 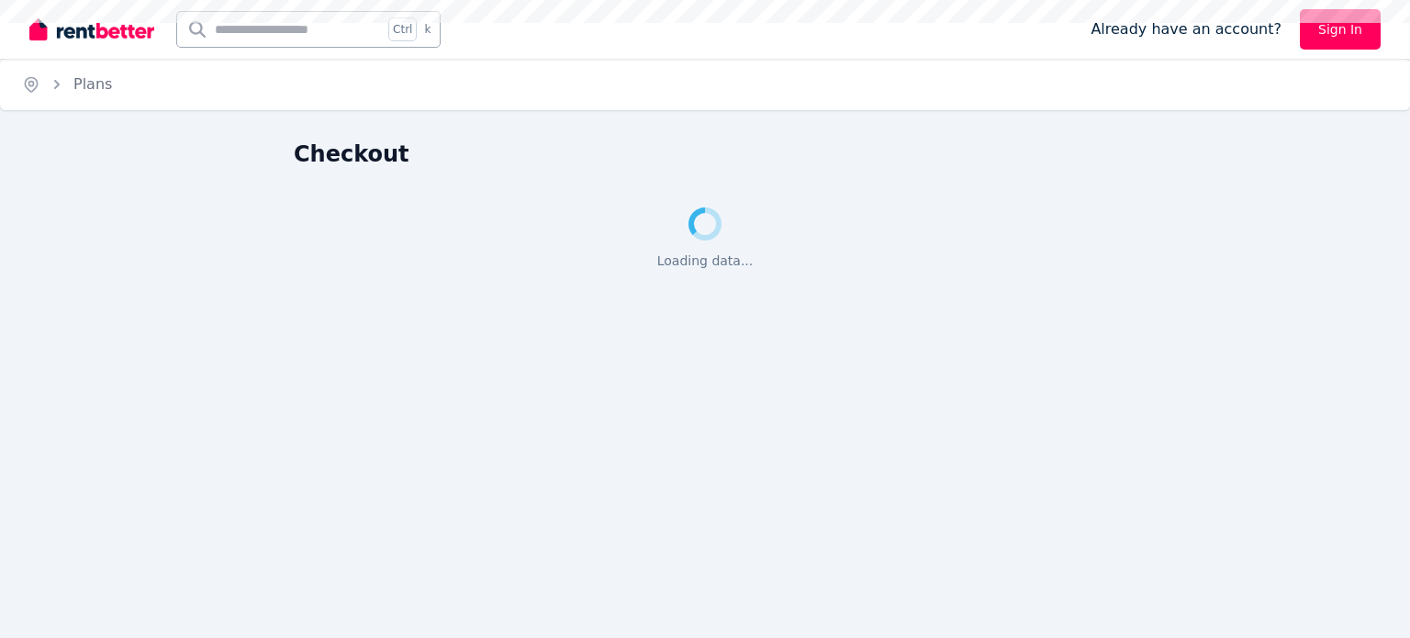 What do you see at coordinates (402, 29) in the screenshot?
I see `span: Ctrl` at bounding box center [402, 29].